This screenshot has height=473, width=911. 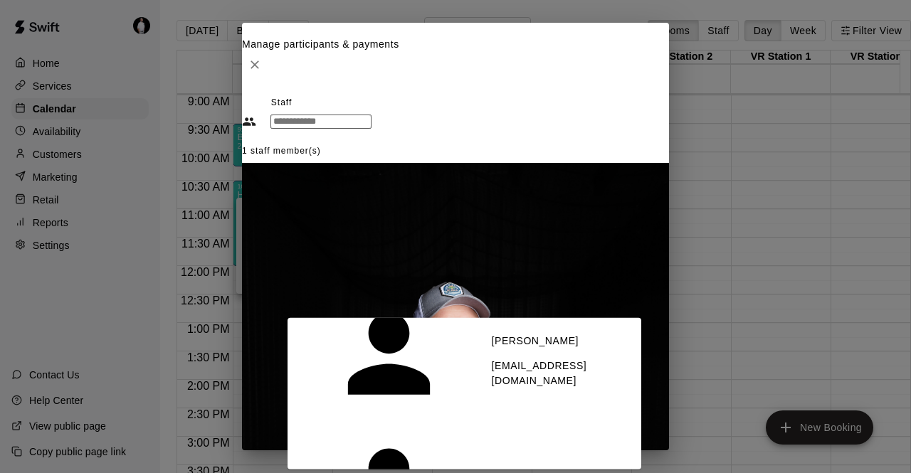 I want to click on svg: Staff, so click(x=249, y=122).